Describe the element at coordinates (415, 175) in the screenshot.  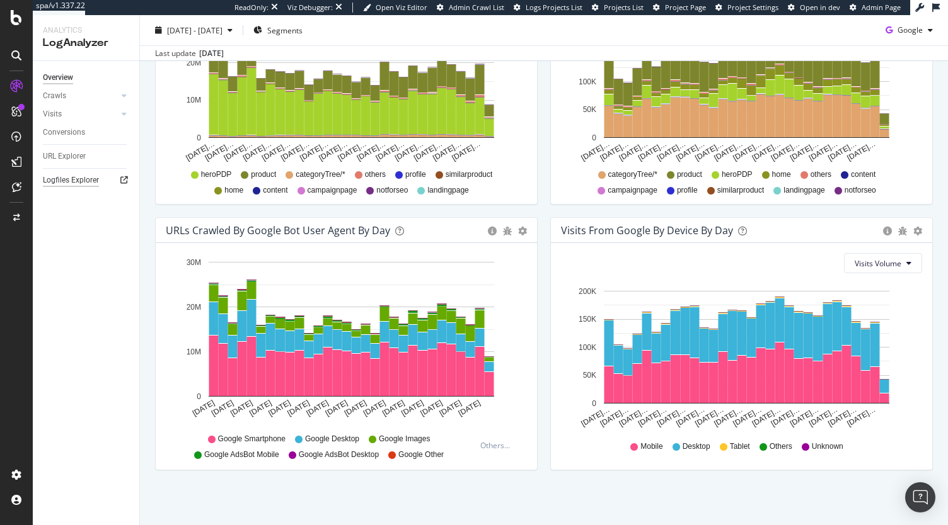
I see `span: profile` at that location.